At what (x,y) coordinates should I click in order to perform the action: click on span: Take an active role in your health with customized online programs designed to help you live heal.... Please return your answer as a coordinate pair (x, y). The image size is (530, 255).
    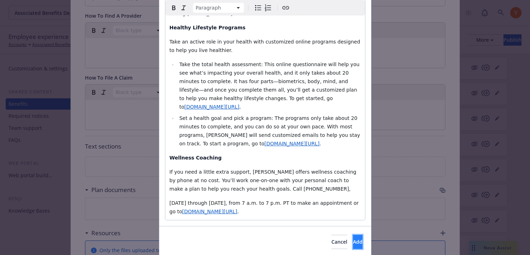
    Looking at the image, I should click on (266, 46).